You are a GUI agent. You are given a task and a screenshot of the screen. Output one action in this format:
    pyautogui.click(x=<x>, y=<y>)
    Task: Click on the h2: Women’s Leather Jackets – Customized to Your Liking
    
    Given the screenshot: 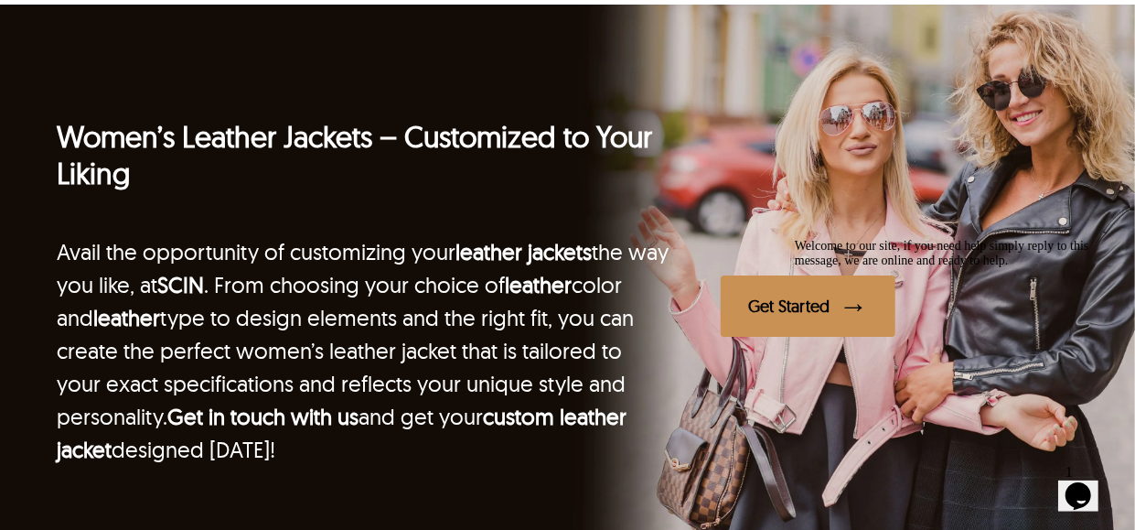 What is the action you would take?
    pyautogui.click(x=363, y=155)
    